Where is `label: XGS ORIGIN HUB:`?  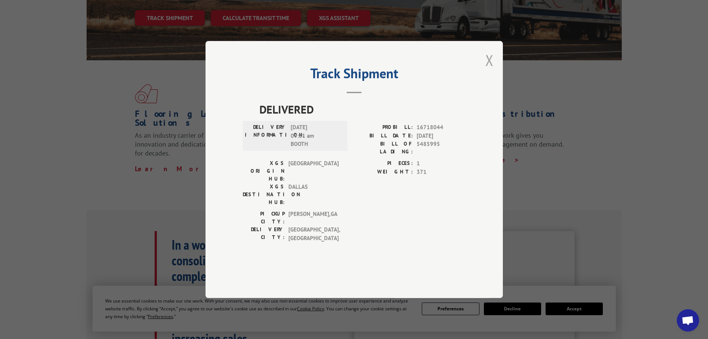
label: XGS ORIGIN HUB: is located at coordinates (264, 171).